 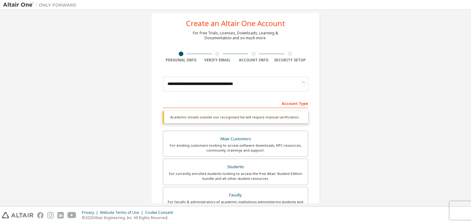 I want to click on p: © 2025 Altair Engineering, Inc. All Rights Reserved., so click(x=129, y=217).